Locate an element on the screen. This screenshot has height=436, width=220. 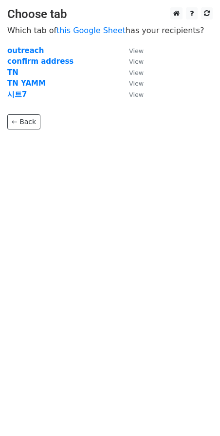
a: 시트7 is located at coordinates (17, 94).